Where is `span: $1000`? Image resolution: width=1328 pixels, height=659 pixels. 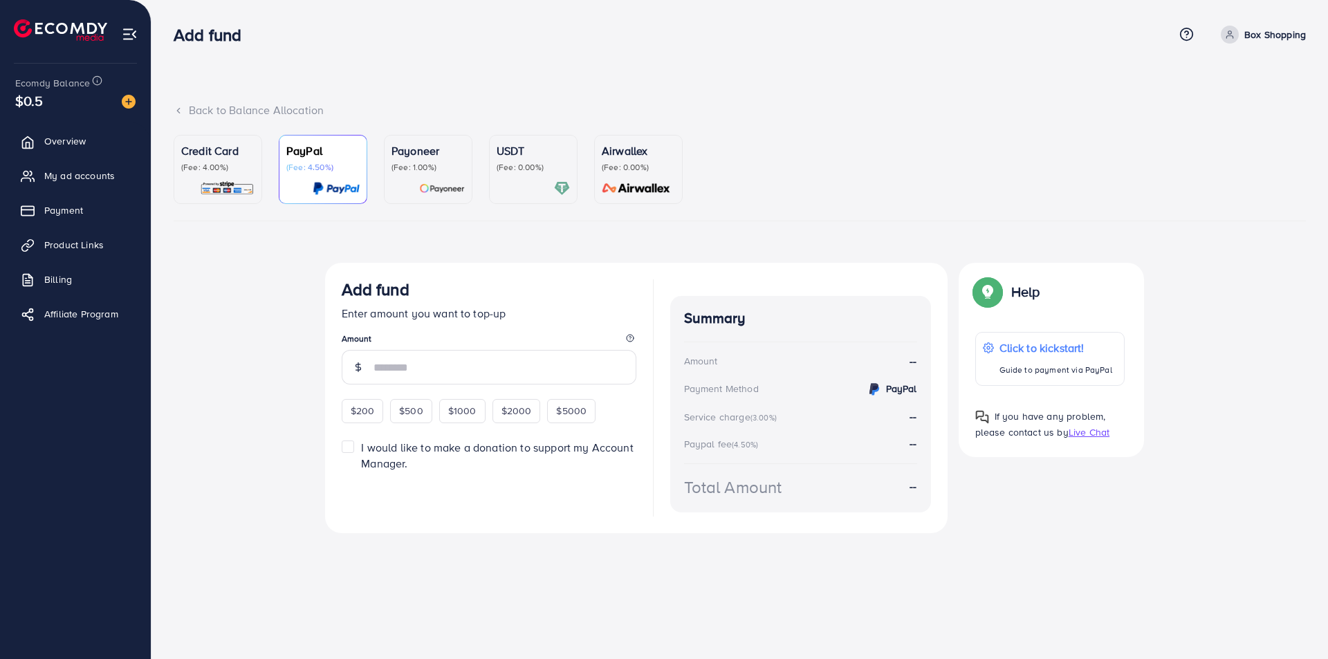 span: $1000 is located at coordinates (462, 411).